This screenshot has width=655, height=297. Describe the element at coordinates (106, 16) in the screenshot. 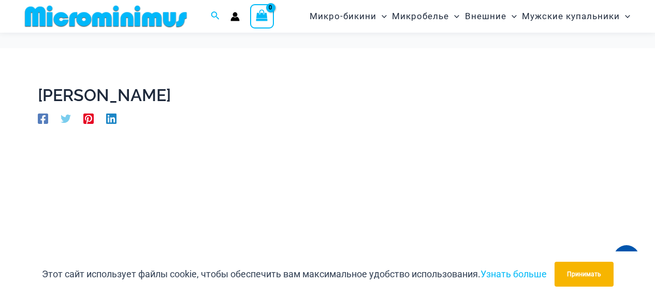

I see `img: Логотип магазина MM плоский` at that location.